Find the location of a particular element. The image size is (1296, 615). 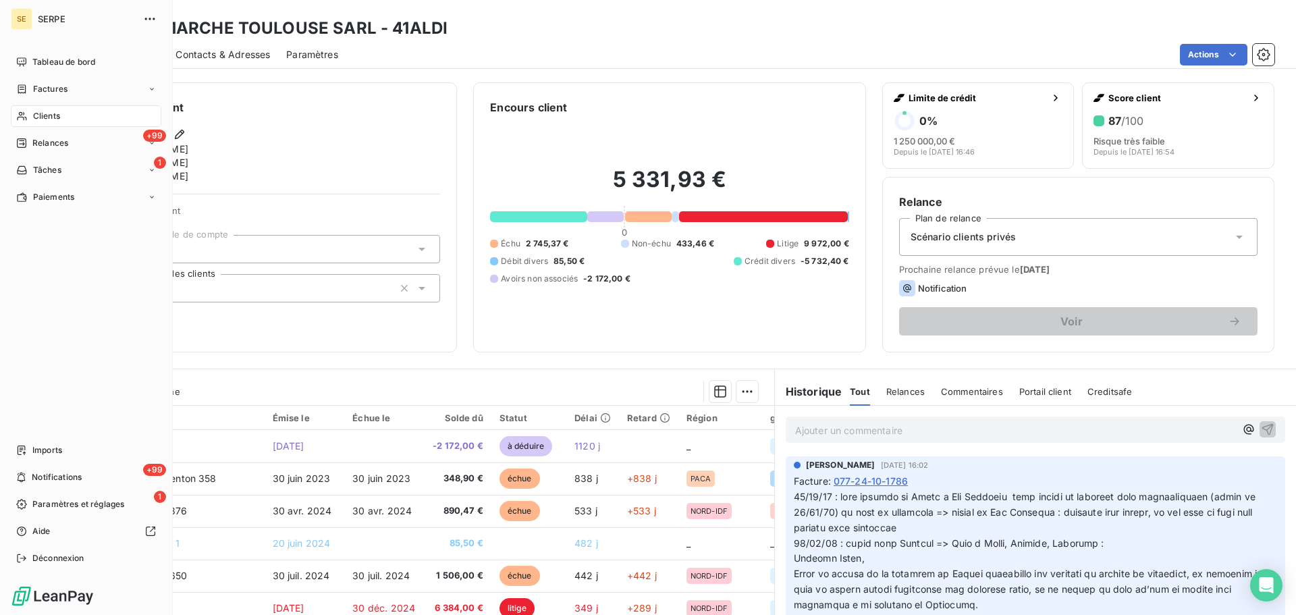

span: +289 j is located at coordinates (642, 608).